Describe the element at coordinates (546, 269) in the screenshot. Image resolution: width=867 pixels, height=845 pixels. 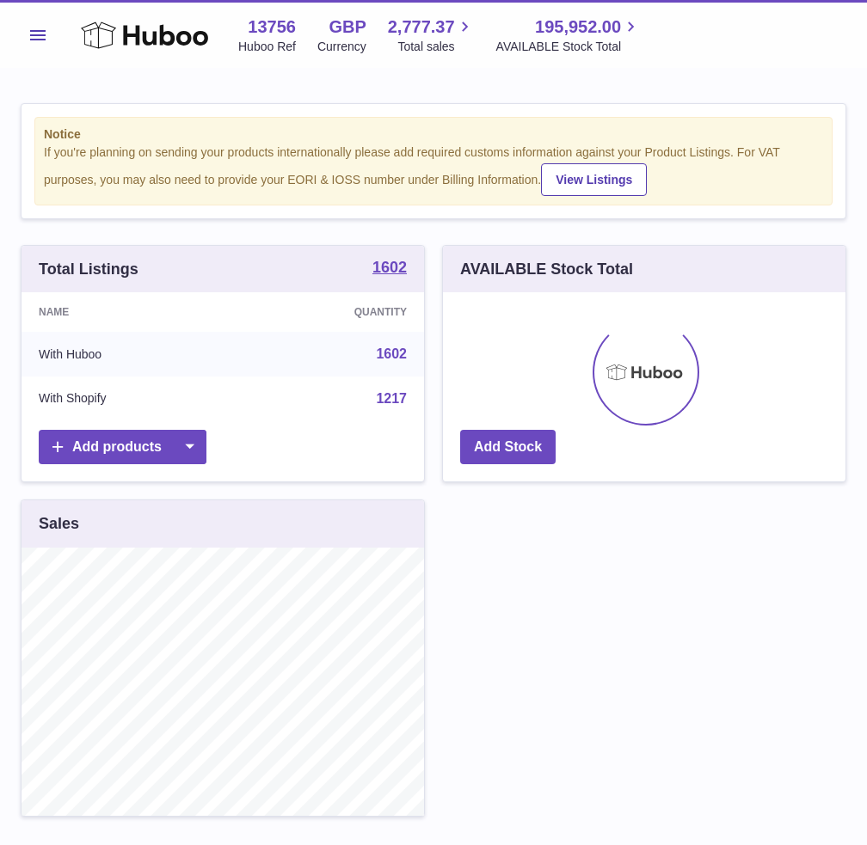
I see `h3: AVAILABLE Stock Total` at that location.